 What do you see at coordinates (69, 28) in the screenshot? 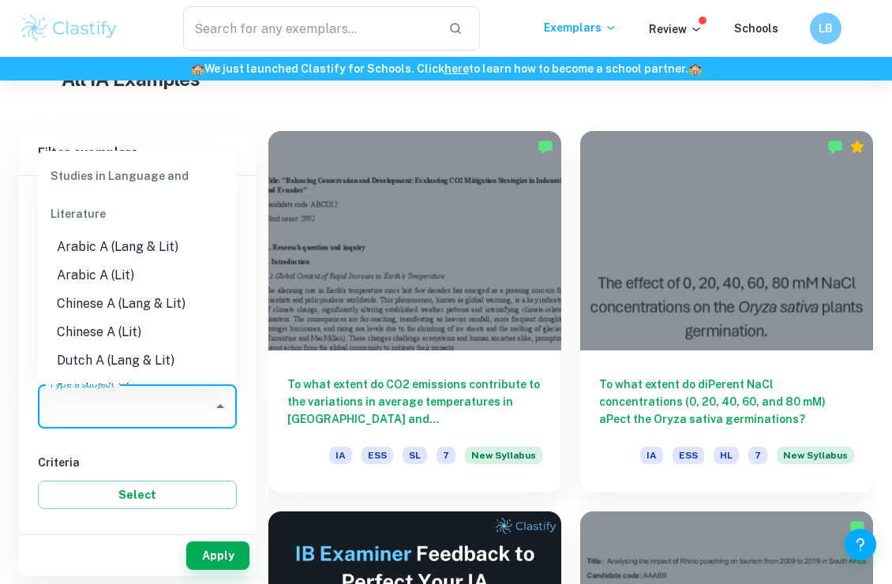
I see `img: Clastify logo` at bounding box center [69, 28].